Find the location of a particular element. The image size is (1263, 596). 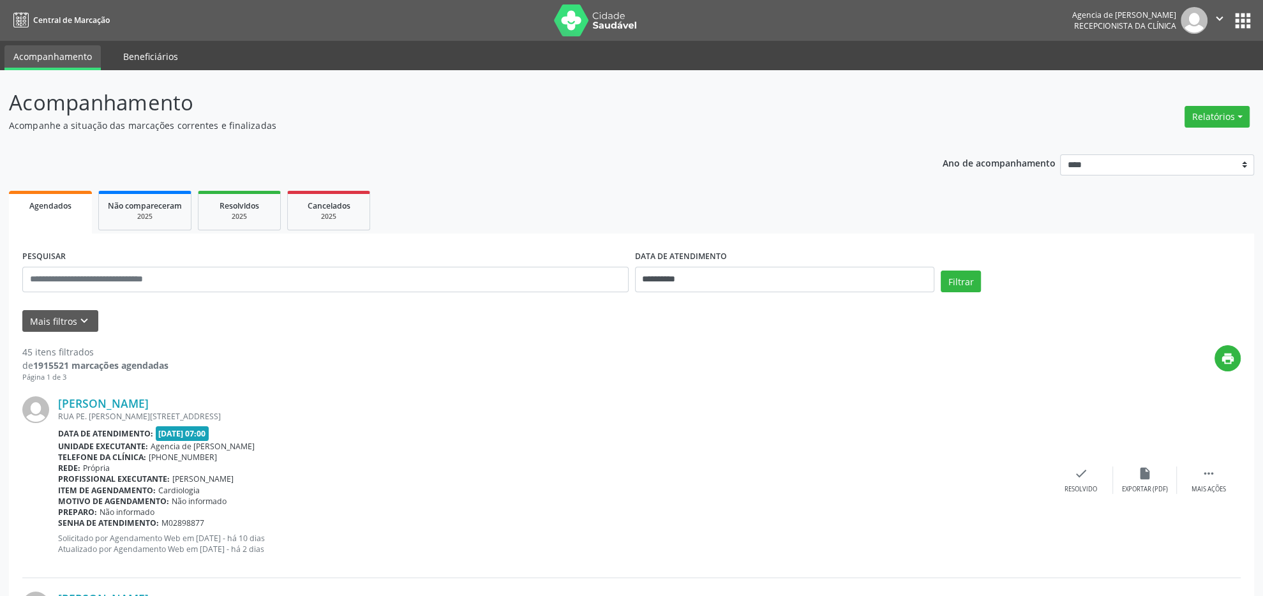

i: check is located at coordinates (1082, 474).